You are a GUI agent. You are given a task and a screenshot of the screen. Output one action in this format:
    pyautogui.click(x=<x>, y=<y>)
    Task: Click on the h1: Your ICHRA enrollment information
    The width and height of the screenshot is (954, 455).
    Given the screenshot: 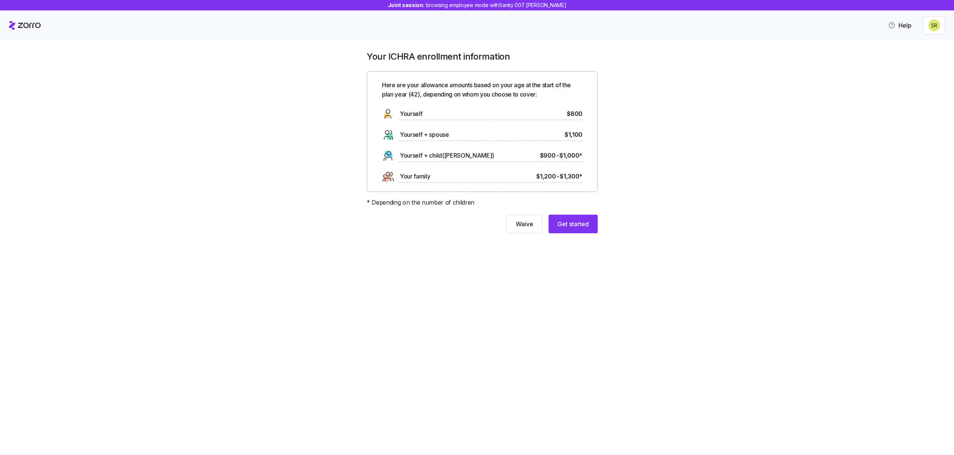 What is the action you would take?
    pyautogui.click(x=482, y=56)
    